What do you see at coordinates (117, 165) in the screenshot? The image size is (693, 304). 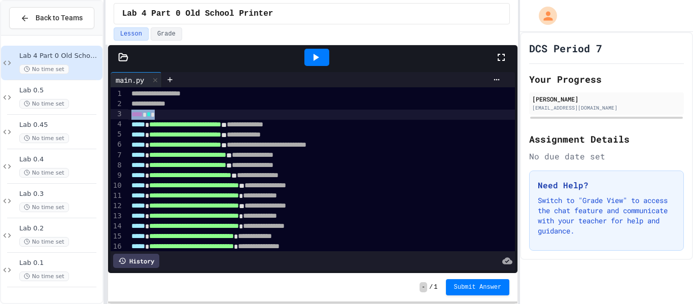 I see `div: 8` at bounding box center [117, 165].